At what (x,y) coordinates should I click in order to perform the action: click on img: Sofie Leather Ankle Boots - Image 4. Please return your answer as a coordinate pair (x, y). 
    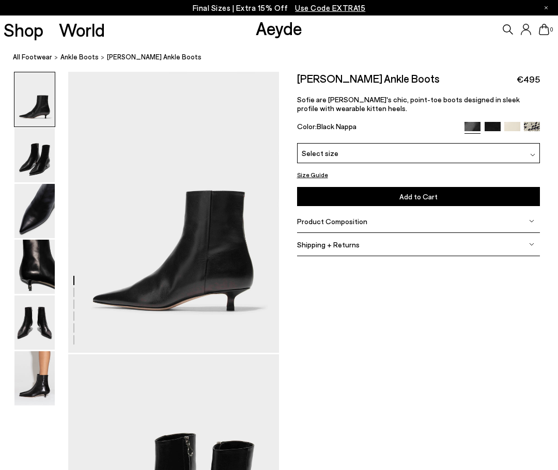
    Looking at the image, I should click on (35, 267).